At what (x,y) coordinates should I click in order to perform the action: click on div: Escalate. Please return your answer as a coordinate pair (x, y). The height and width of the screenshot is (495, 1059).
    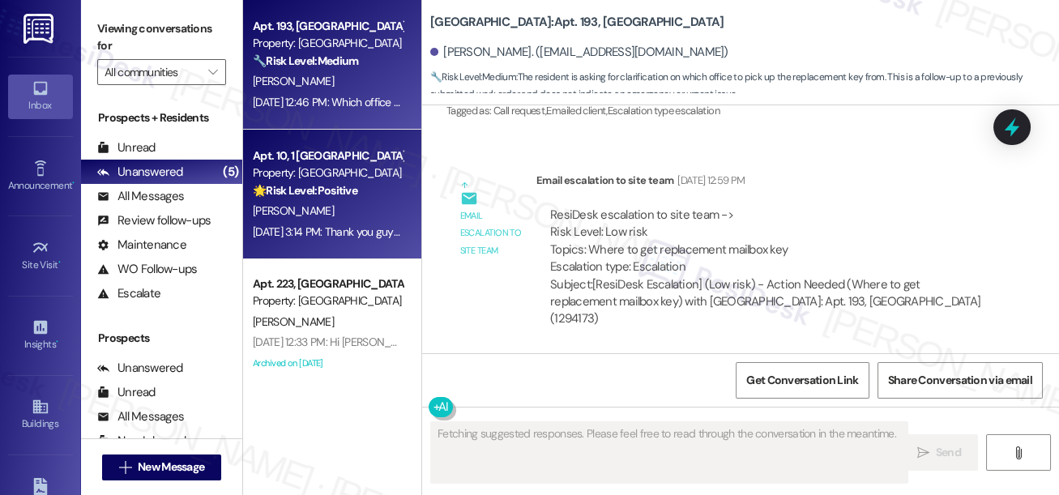
    Looking at the image, I should click on (129, 293).